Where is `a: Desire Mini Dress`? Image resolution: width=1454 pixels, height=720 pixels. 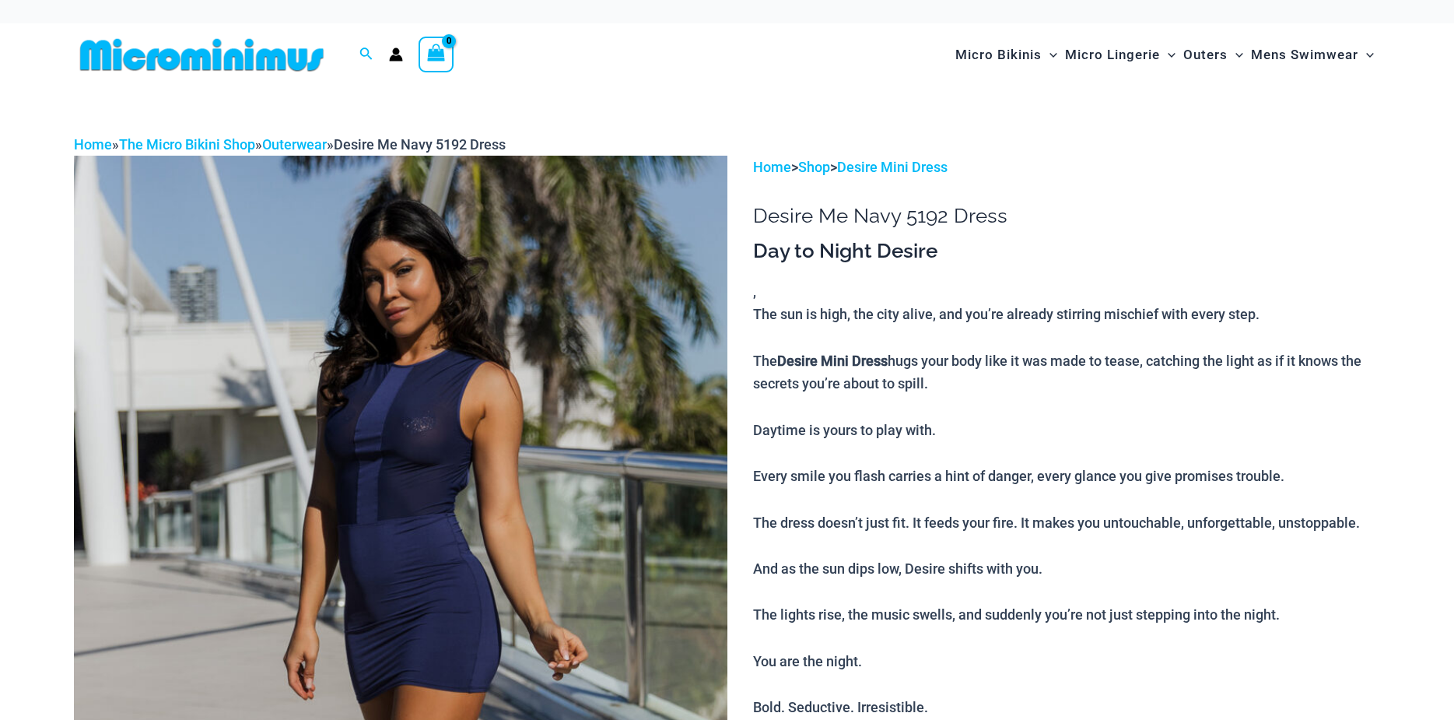 a: Desire Mini Dress is located at coordinates (892, 166).